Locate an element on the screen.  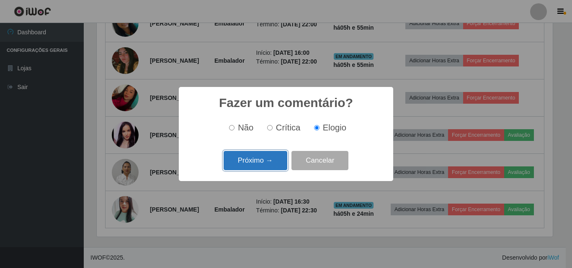
span: Crítica is located at coordinates (288, 128).